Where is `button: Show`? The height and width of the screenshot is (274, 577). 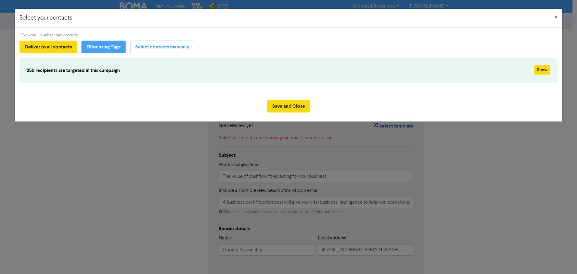 button: Show is located at coordinates (542, 70).